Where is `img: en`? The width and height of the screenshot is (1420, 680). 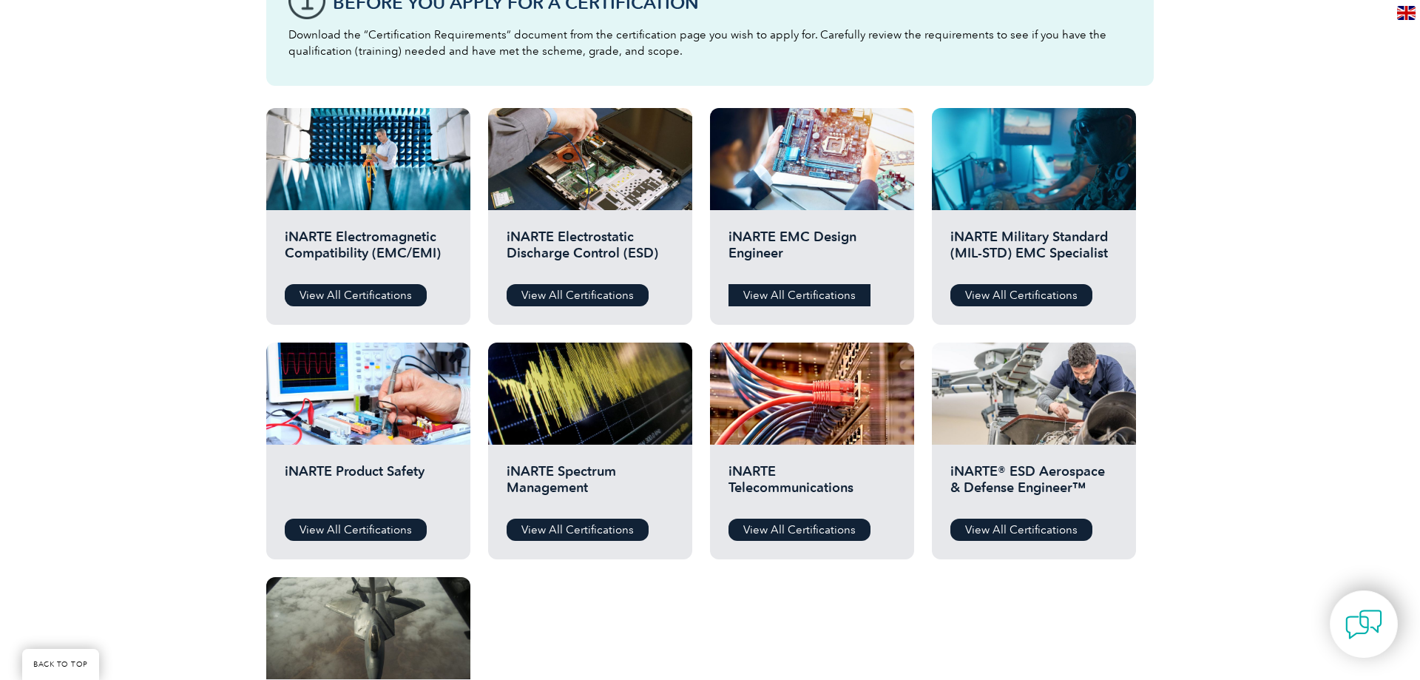 img: en is located at coordinates (1406, 13).